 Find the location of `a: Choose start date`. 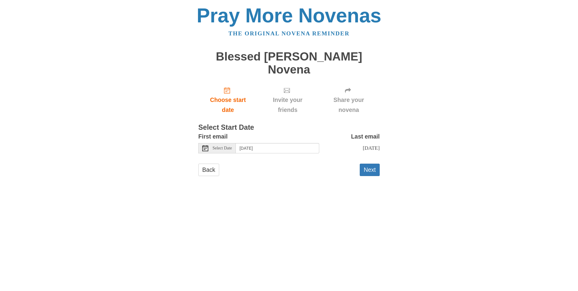

a: Choose start date is located at coordinates (228, 100).